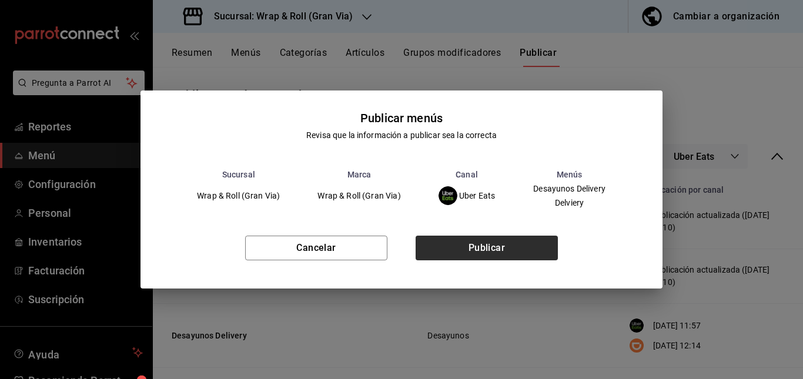 The width and height of the screenshot is (803, 379). I want to click on th: Sucursal, so click(238, 175).